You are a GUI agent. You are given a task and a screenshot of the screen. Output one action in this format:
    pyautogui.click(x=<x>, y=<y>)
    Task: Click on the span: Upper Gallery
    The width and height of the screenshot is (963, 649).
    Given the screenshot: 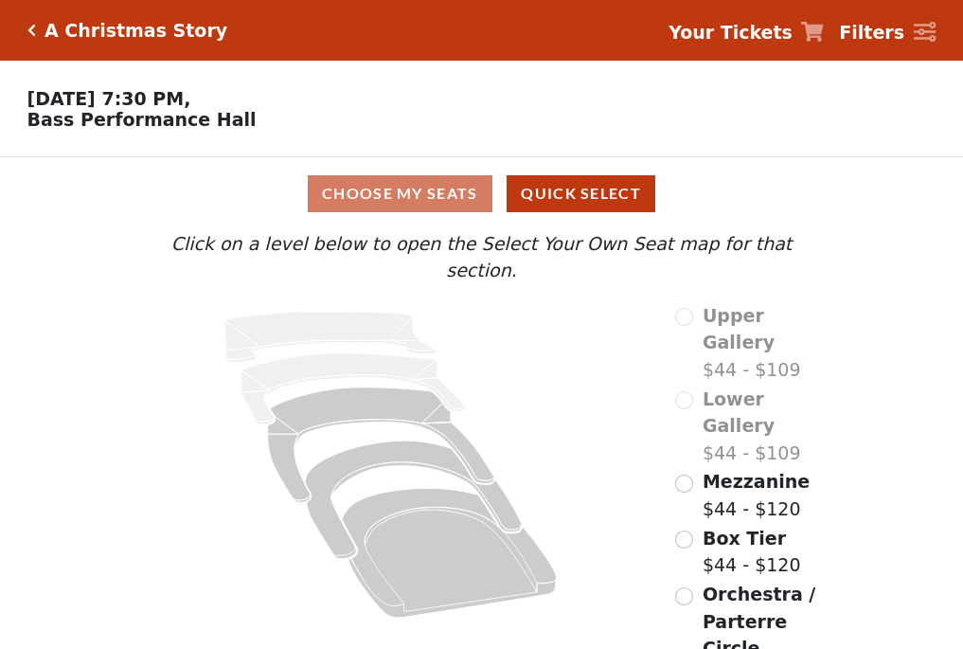 What is the action you would take?
    pyautogui.click(x=739, y=329)
    